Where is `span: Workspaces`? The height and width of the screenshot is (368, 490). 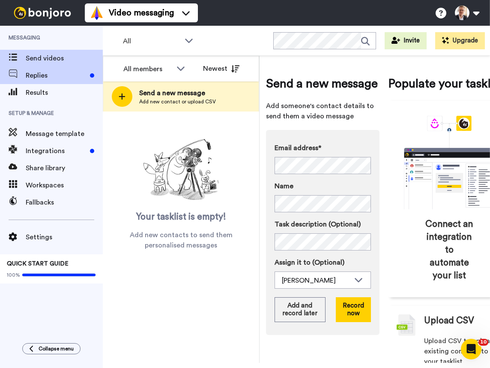
span: Workspaces is located at coordinates (64, 185).